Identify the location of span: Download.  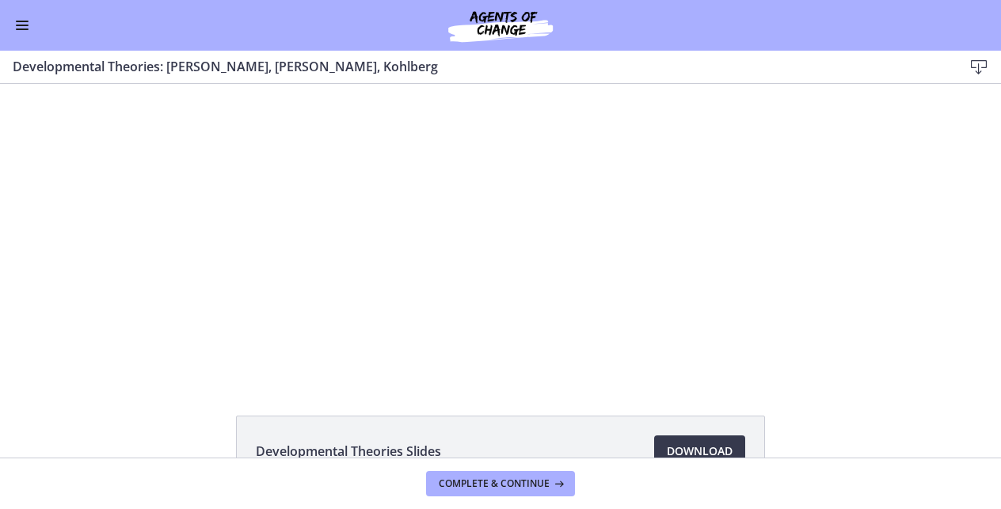
(699, 451).